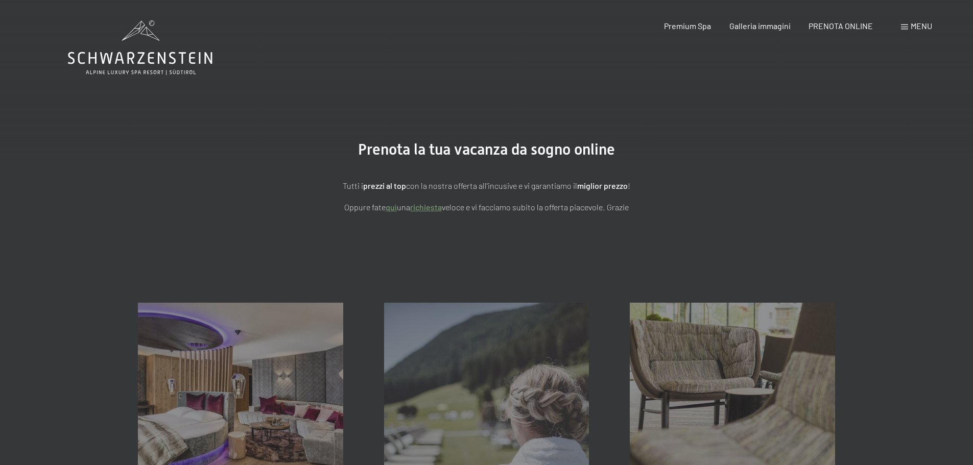 The width and height of the screenshot is (973, 465). I want to click on a: Premium Spa, so click(687, 26).